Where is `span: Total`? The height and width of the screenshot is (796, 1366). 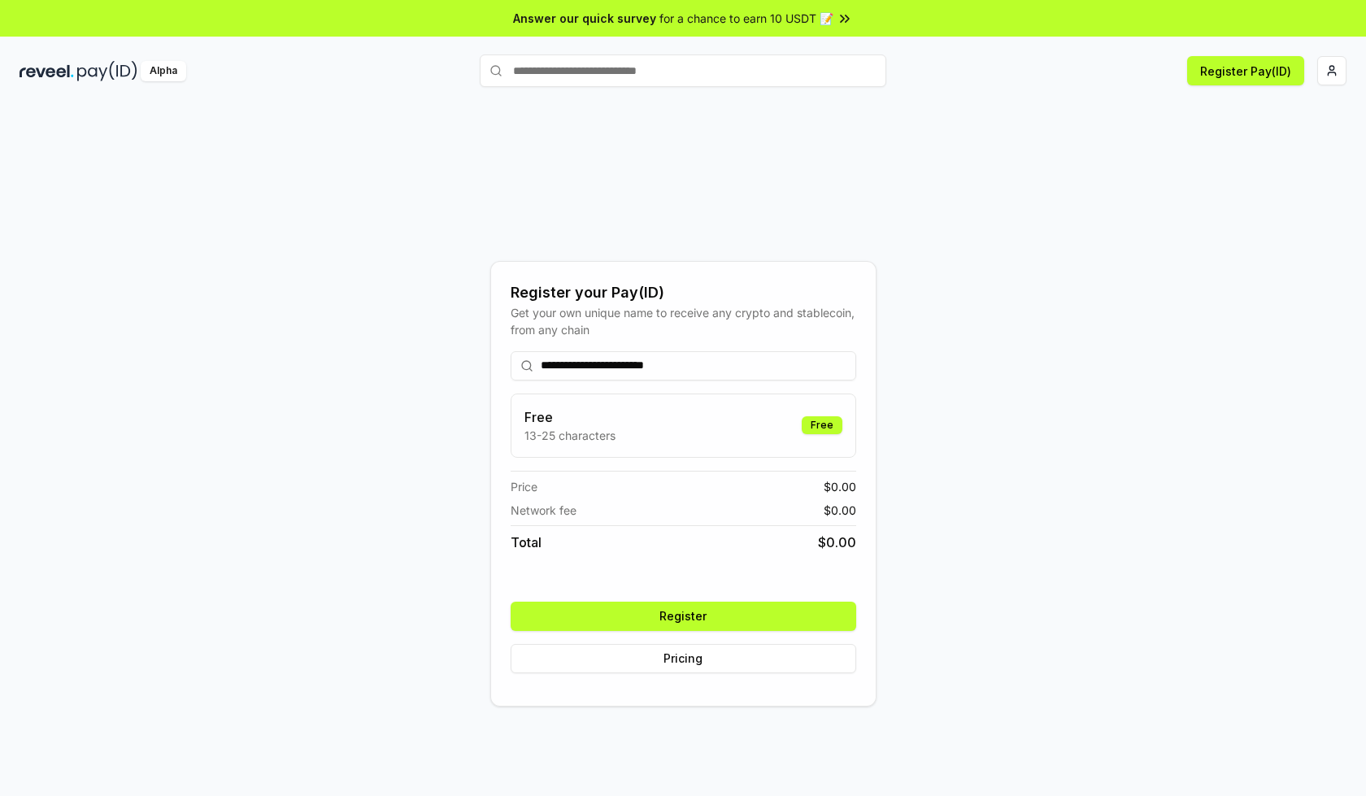 span: Total is located at coordinates (526, 542).